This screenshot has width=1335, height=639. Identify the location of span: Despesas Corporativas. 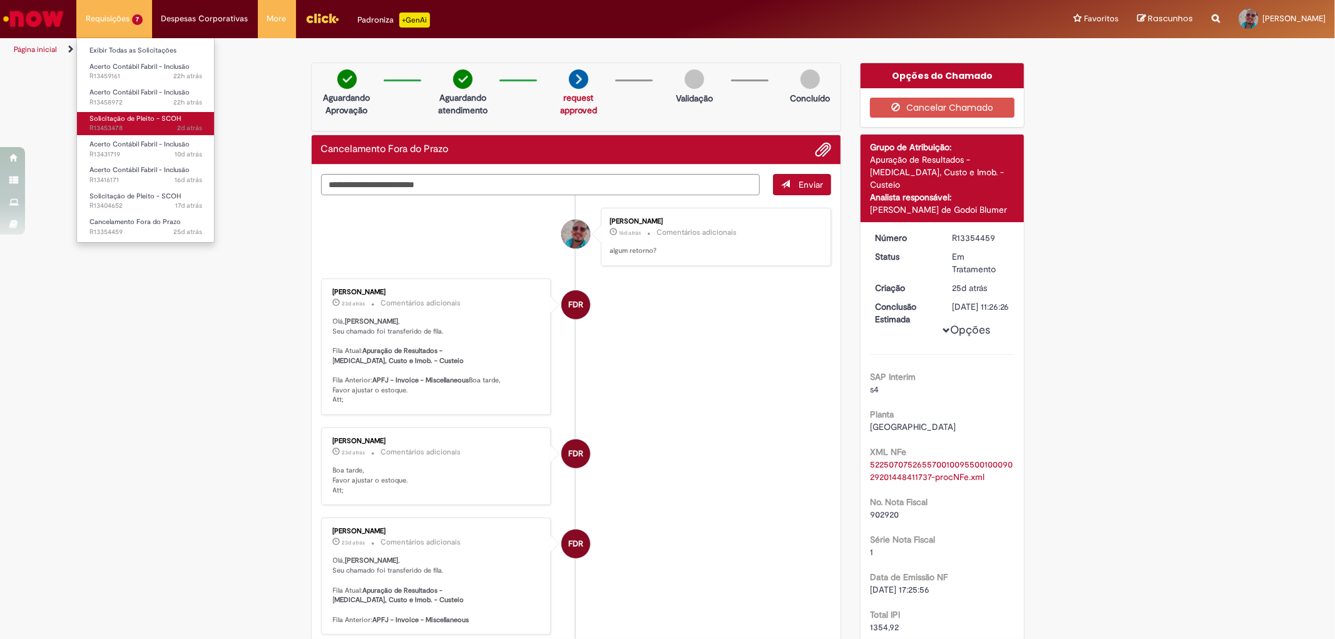
(205, 19).